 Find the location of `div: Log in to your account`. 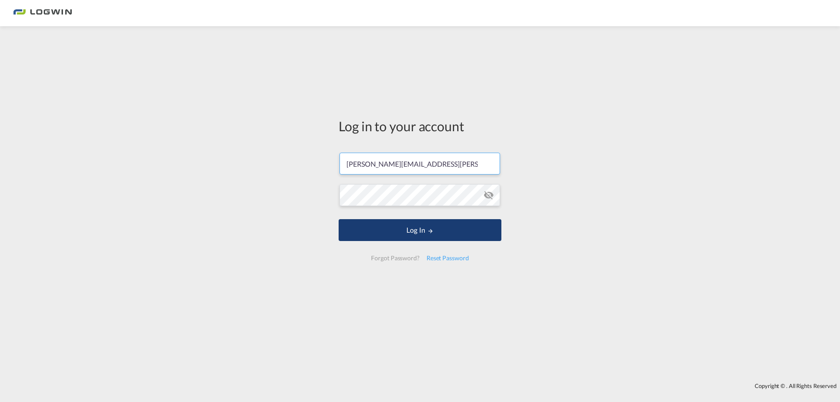

div: Log in to your account is located at coordinates (420, 126).